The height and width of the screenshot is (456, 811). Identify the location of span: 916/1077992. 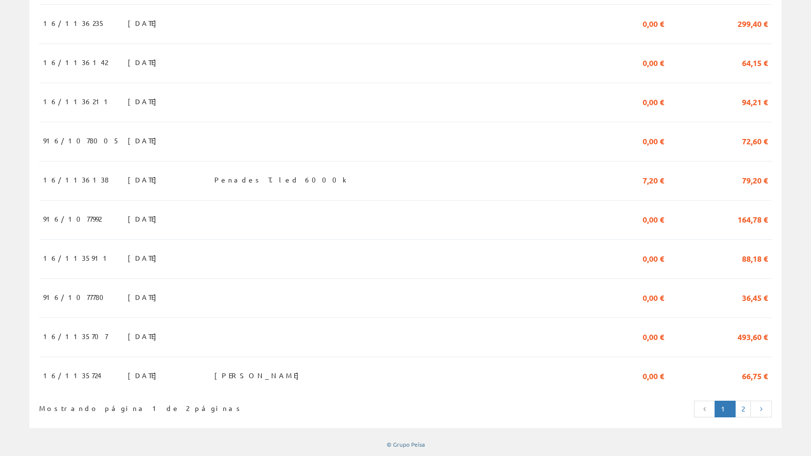
(72, 219).